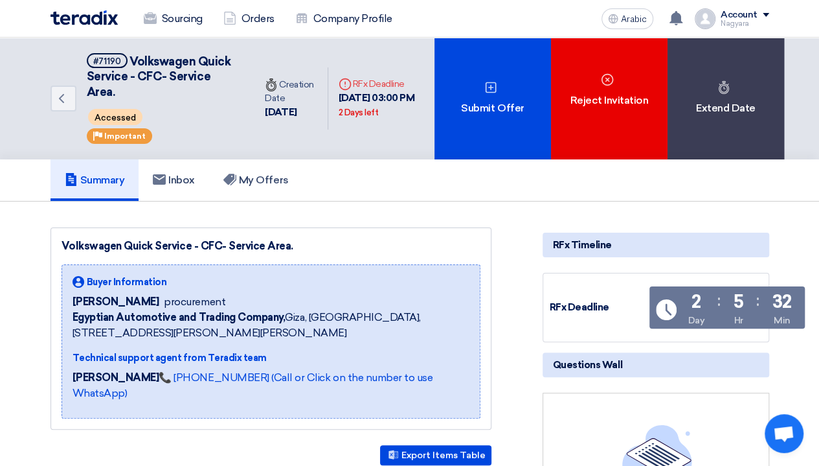 The width and height of the screenshot is (819, 466). What do you see at coordinates (735, 23) in the screenshot?
I see `font: Nagyara` at bounding box center [735, 23].